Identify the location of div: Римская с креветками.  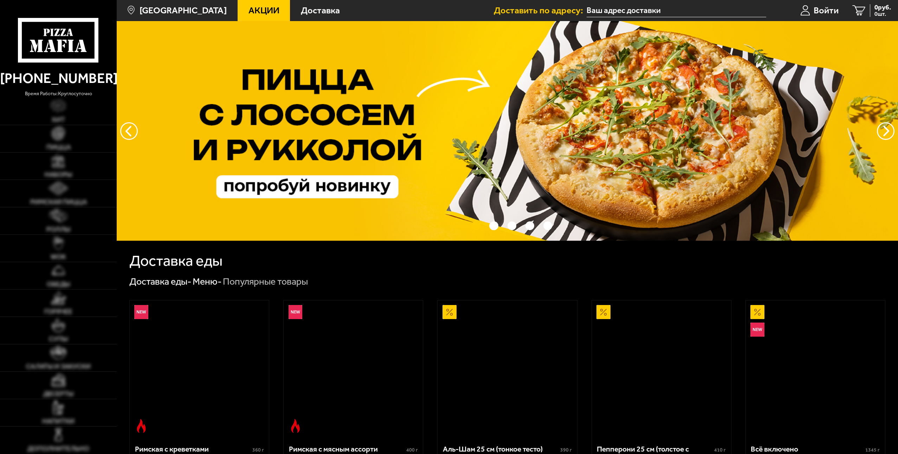
(193, 449).